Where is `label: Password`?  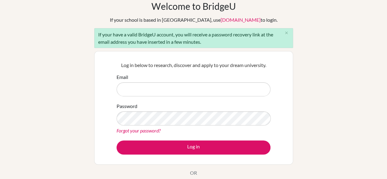
label: Password is located at coordinates (127, 106).